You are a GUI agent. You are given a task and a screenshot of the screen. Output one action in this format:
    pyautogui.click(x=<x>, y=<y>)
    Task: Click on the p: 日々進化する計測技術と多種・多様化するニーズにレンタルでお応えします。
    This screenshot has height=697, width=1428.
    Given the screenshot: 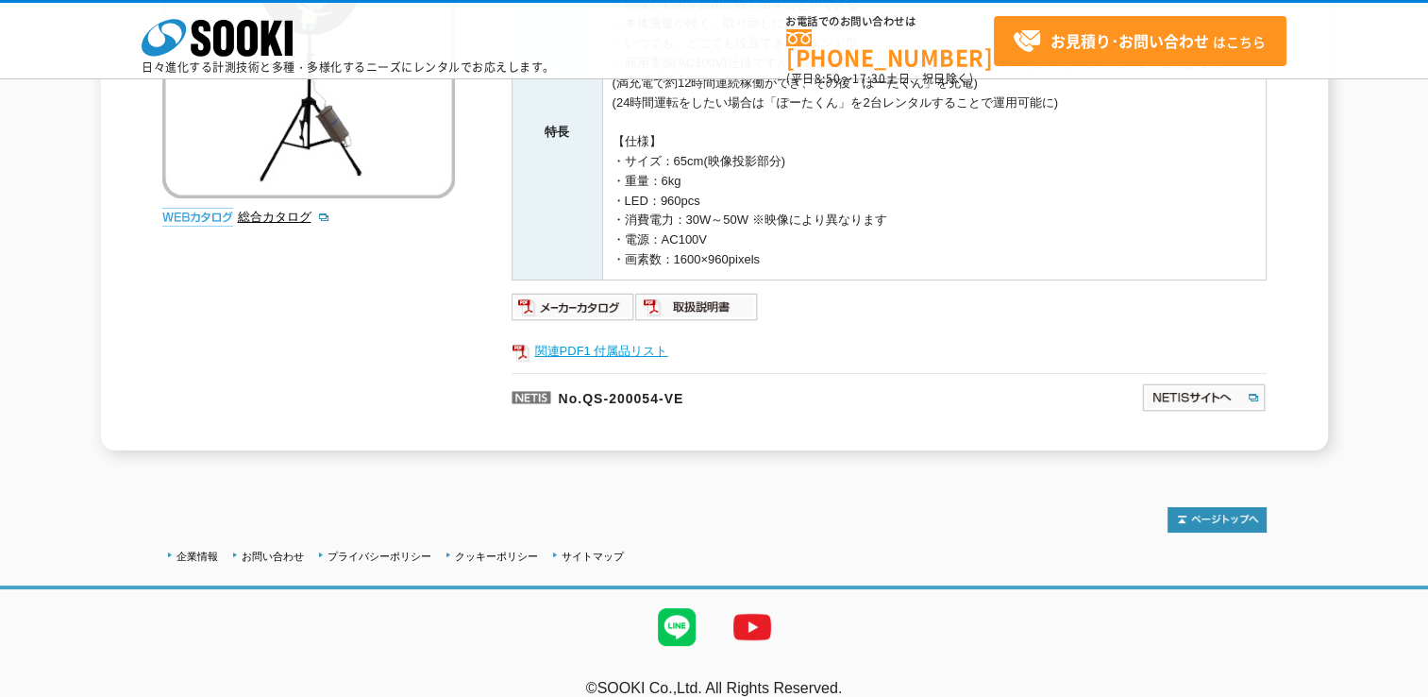 What is the action you would take?
    pyautogui.click(x=348, y=67)
    